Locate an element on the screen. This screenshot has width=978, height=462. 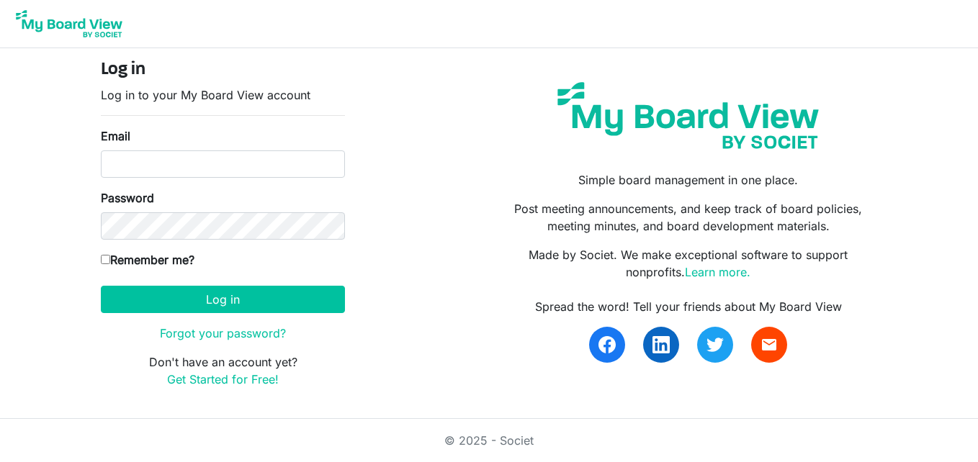
a: Learn more. is located at coordinates (717, 272).